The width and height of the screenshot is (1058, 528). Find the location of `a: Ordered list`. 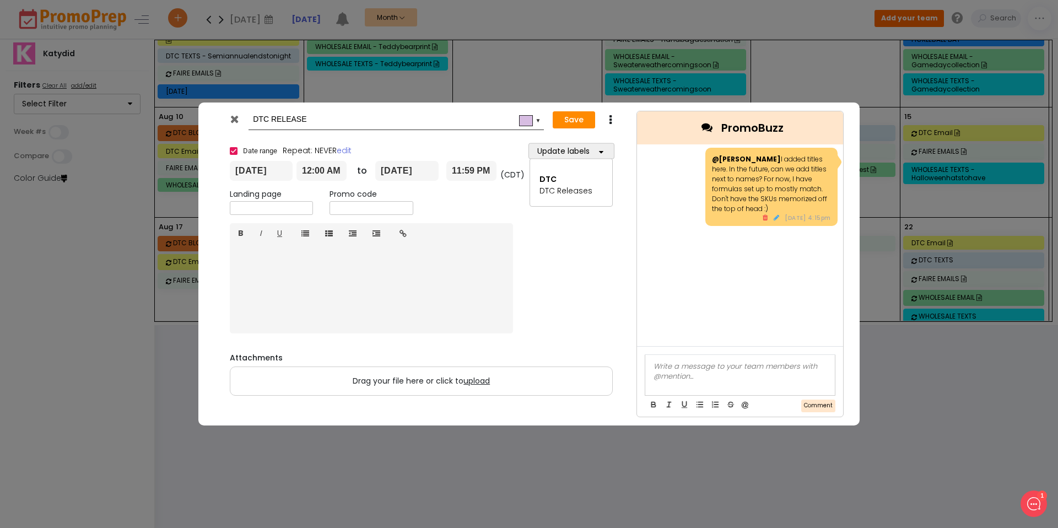

a: Ordered list is located at coordinates (329, 234).